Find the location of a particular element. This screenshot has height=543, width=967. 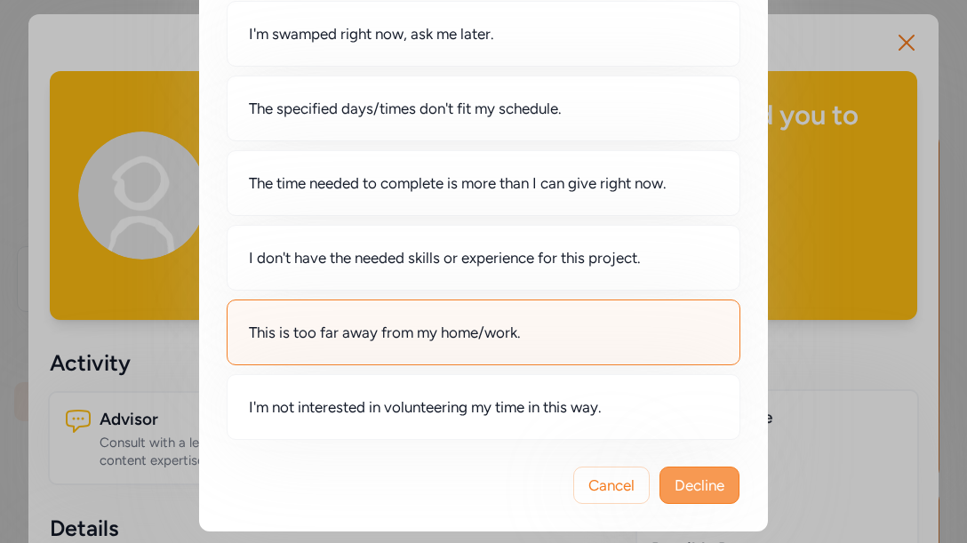

span: Decline is located at coordinates (699, 485).